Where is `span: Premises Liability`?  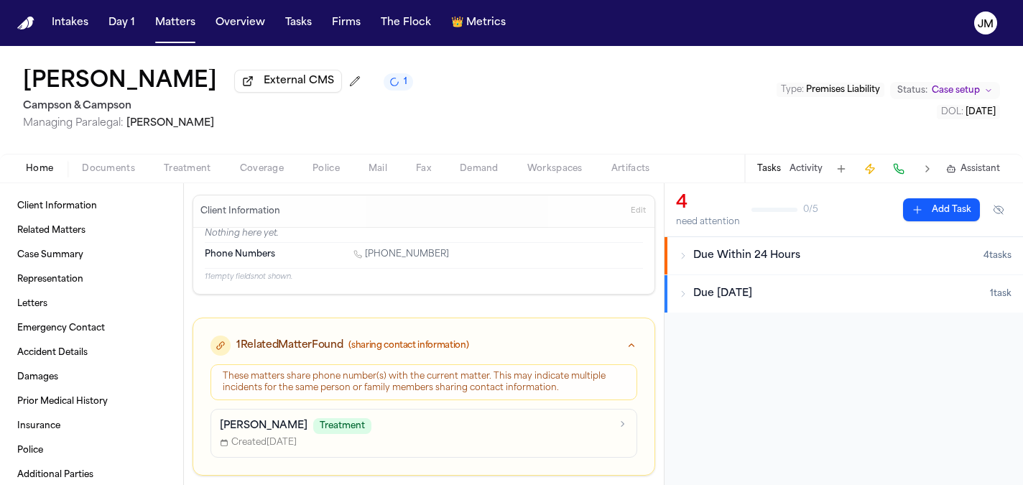
span: Premises Liability is located at coordinates (843, 90).